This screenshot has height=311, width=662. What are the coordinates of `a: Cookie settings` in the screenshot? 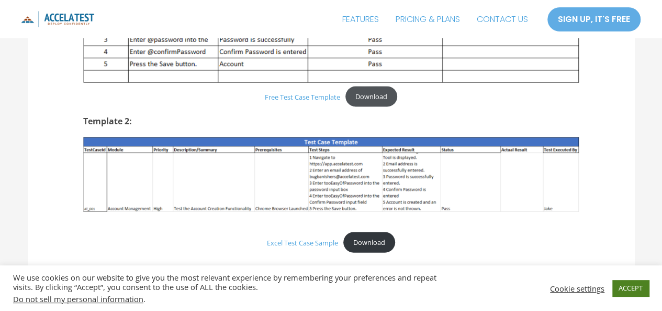 It's located at (578, 288).